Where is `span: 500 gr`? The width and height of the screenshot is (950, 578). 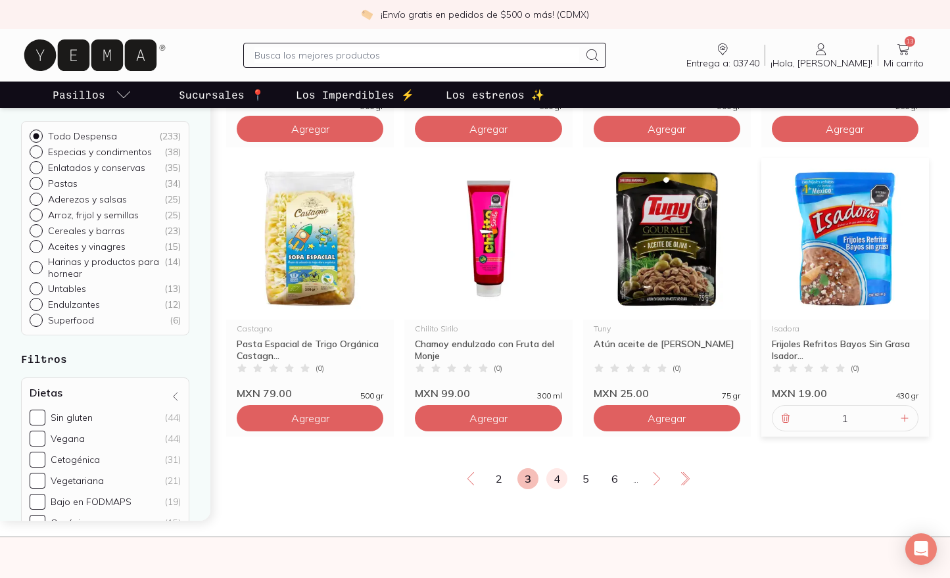 span: 500 gr is located at coordinates (372, 396).